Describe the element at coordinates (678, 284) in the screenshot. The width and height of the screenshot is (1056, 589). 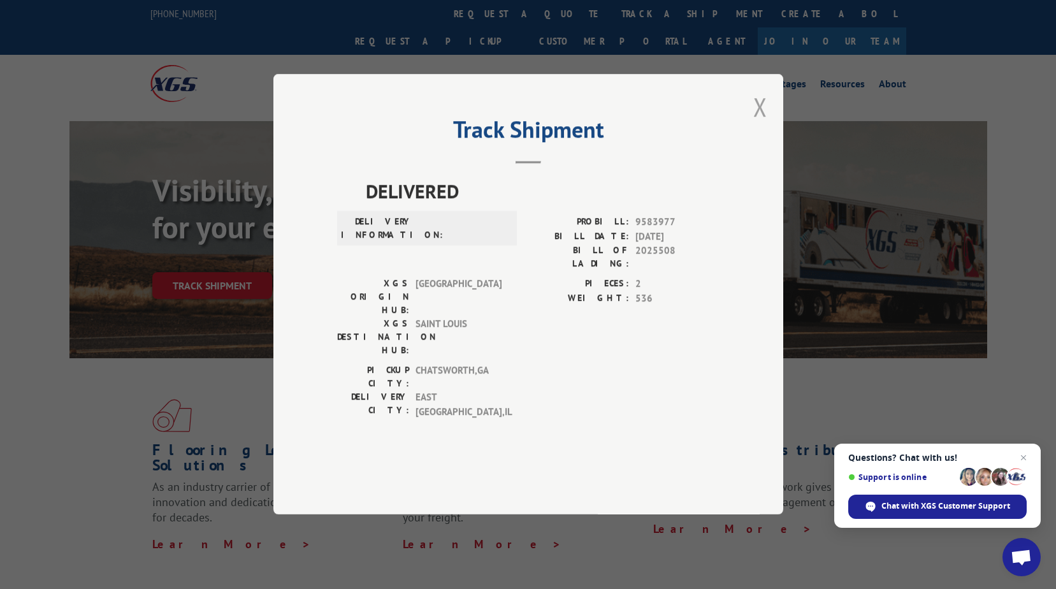
I see `span: 2` at that location.